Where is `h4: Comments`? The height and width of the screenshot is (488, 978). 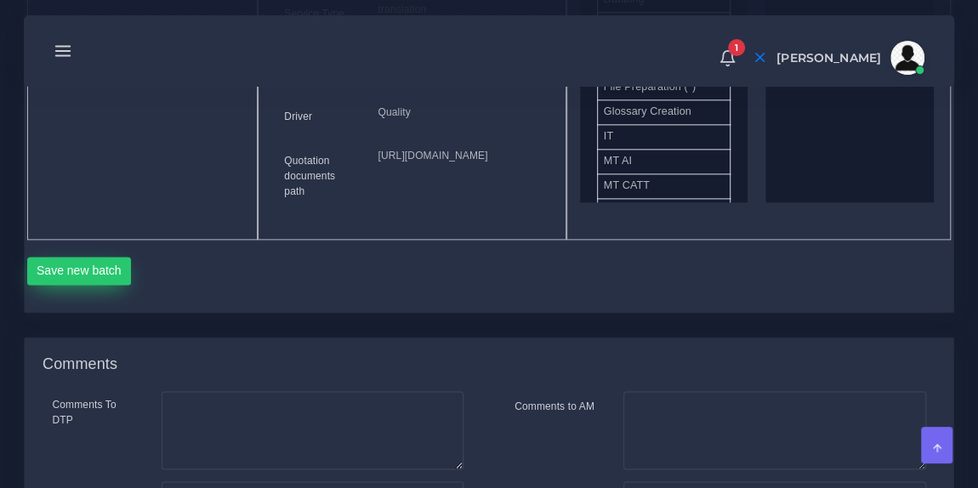 h4: Comments is located at coordinates (80, 365).